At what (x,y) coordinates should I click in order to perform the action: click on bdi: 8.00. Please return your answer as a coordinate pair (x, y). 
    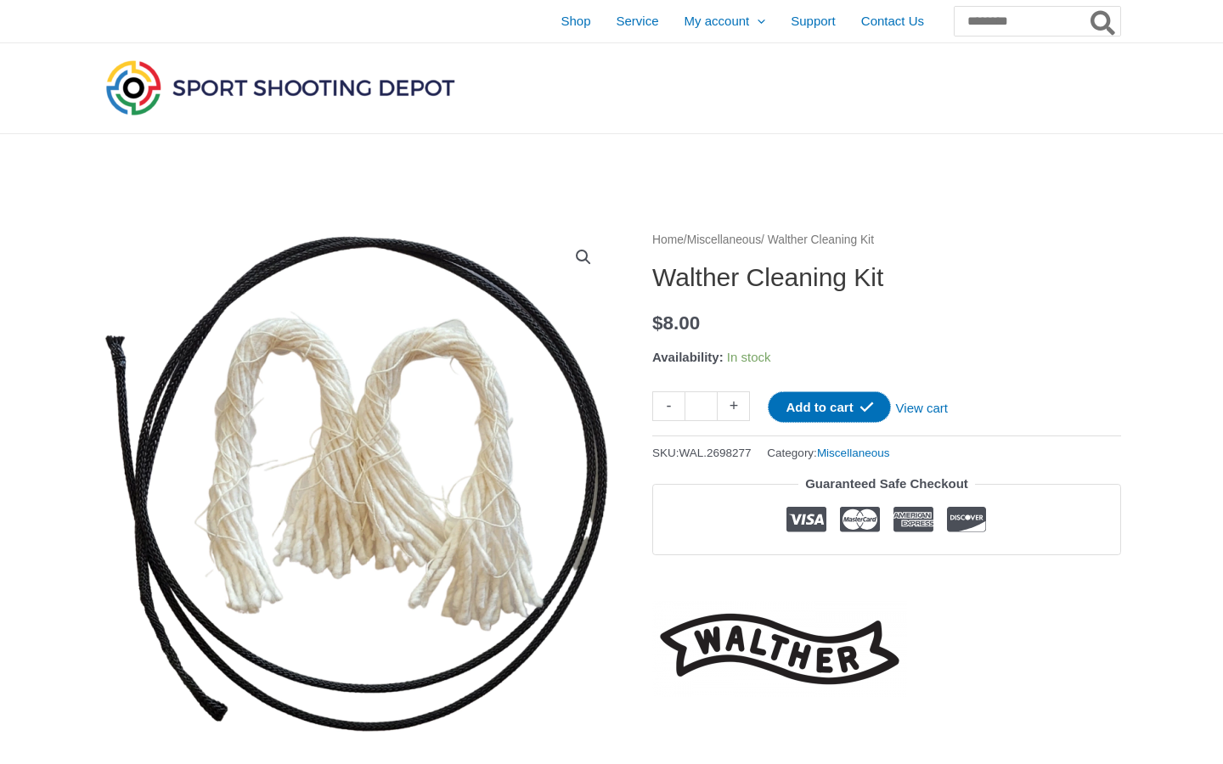
    Looking at the image, I should click on (676, 323).